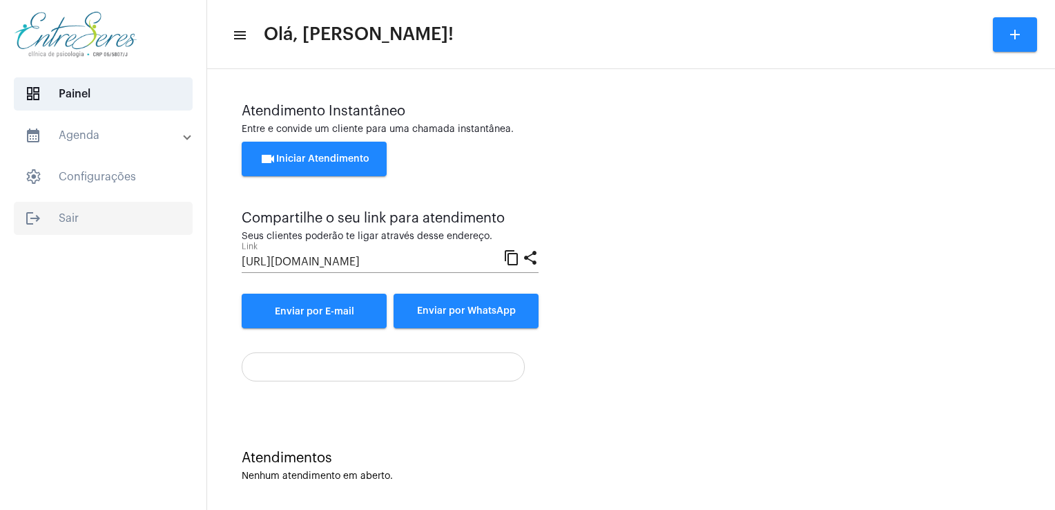 This screenshot has height=510, width=1055. What do you see at coordinates (104, 135) in the screenshot?
I see `mat-panel-title: Agenda` at bounding box center [104, 135].